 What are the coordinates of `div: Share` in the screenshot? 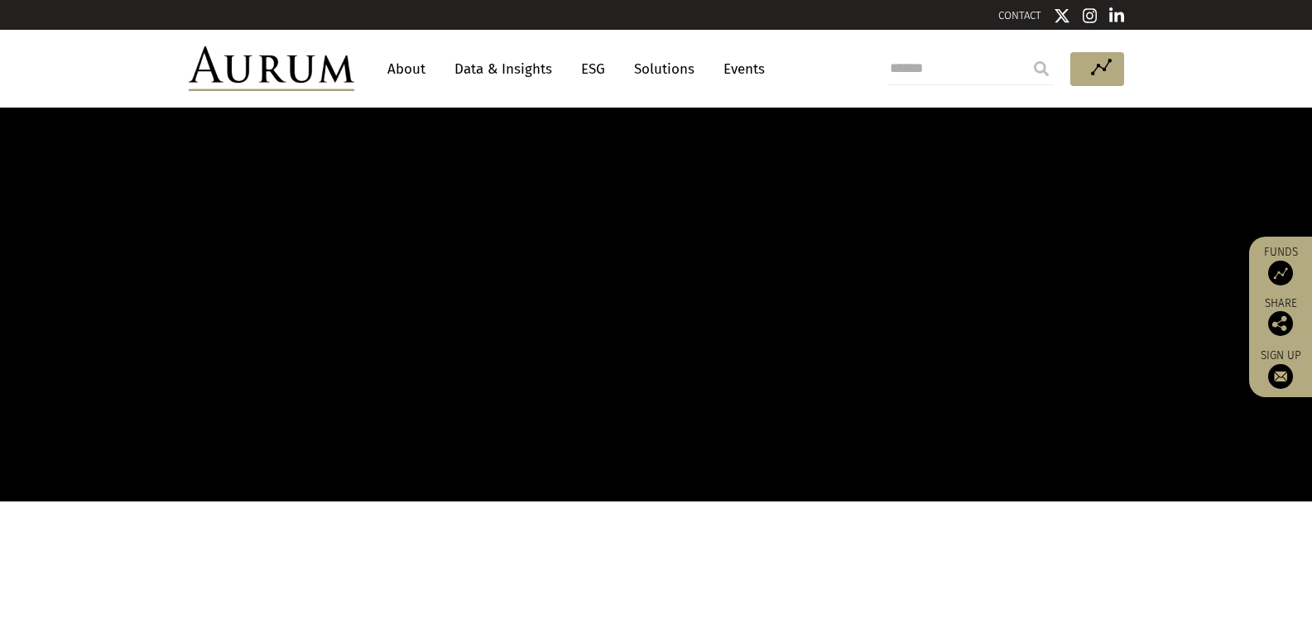 It's located at (1280, 317).